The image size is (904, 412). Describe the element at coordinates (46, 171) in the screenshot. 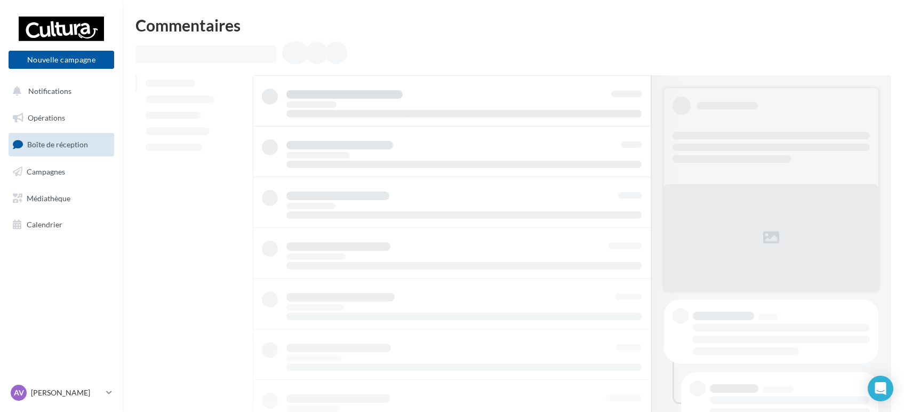

I see `span: Campagnes` at that location.